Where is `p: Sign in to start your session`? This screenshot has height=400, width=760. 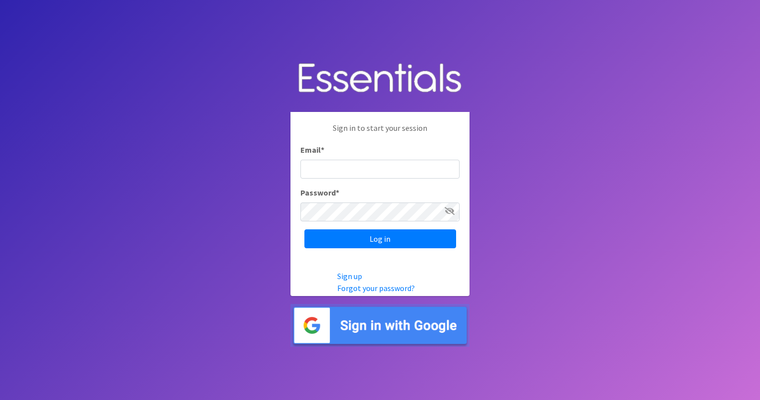
p: Sign in to start your session is located at coordinates (380, 133).